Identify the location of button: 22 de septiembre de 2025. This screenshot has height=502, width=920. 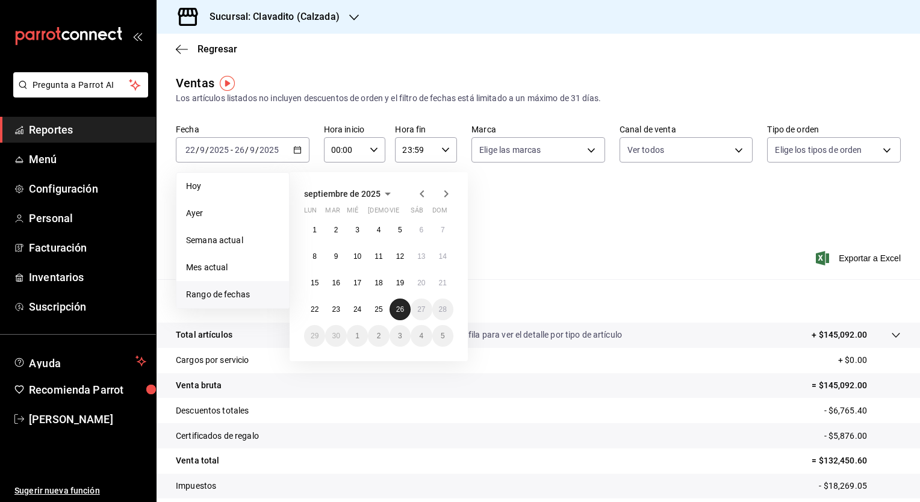
(314, 309).